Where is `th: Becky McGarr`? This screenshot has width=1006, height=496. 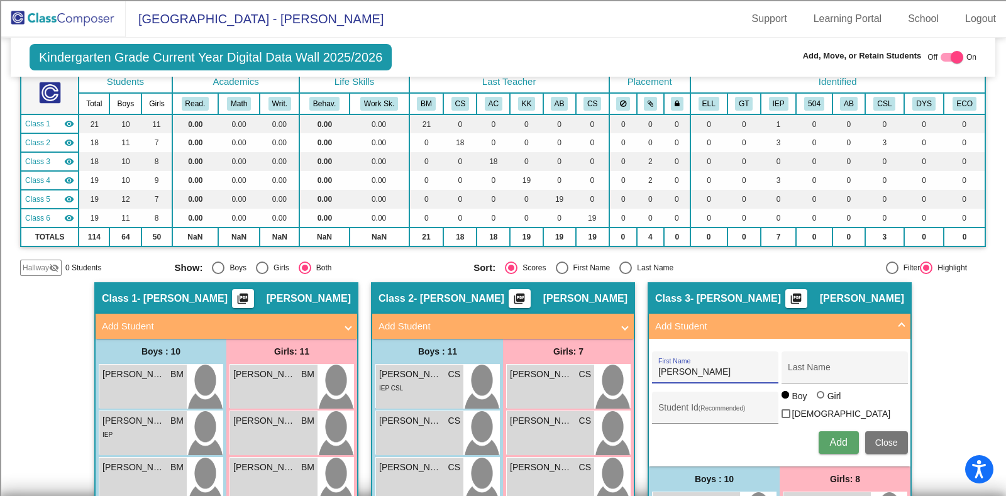 th: Becky McGarr is located at coordinates (426, 104).